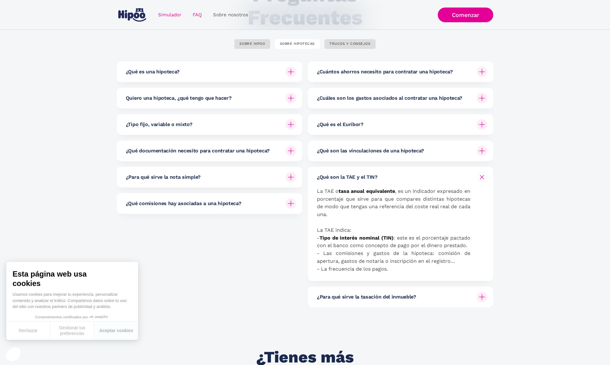 The height and width of the screenshot is (365, 610). I want to click on h6: ¿Qué es el Euríbor?, so click(340, 125).